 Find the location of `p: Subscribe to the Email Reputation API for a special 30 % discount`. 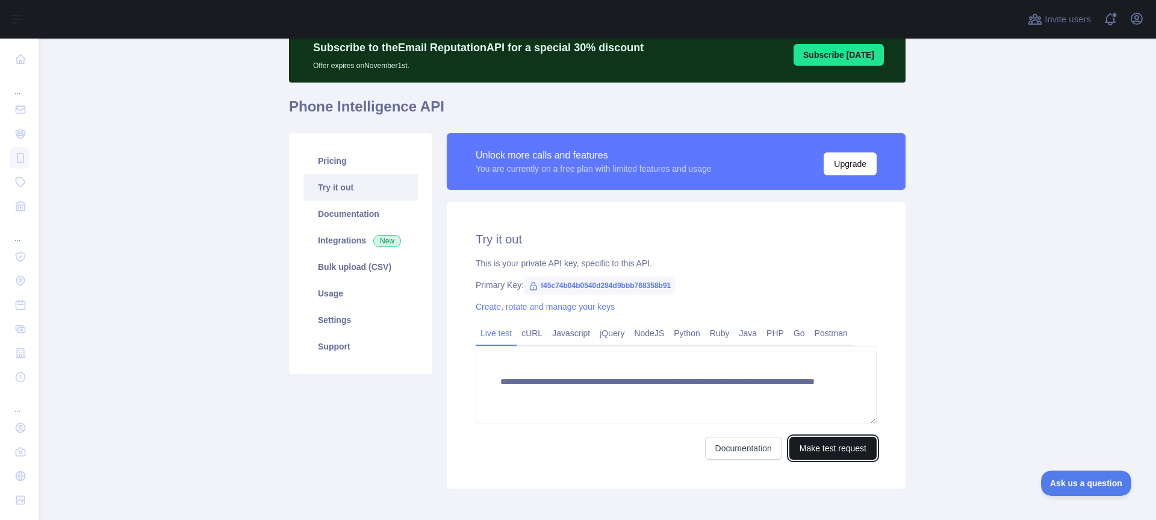

p: Subscribe to the Email Reputation API for a special 30 % discount is located at coordinates (478, 48).